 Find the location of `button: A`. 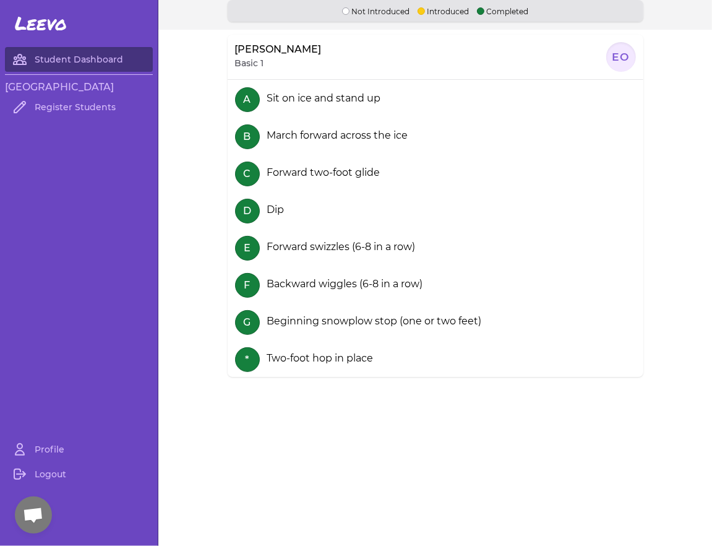

button: A is located at coordinates (248, 100).